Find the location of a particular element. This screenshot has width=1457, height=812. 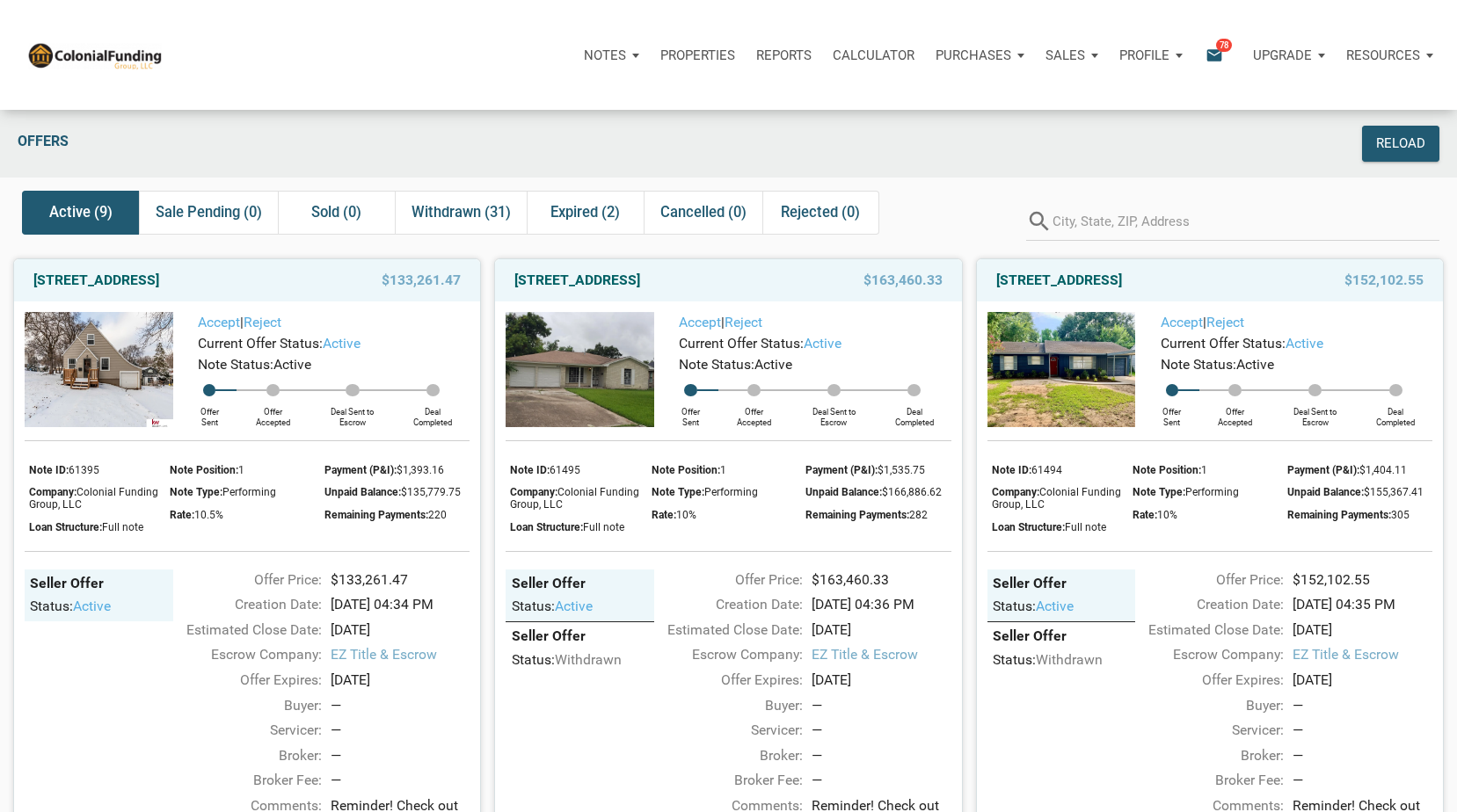

a: Upgrade is located at coordinates (1288, 55).